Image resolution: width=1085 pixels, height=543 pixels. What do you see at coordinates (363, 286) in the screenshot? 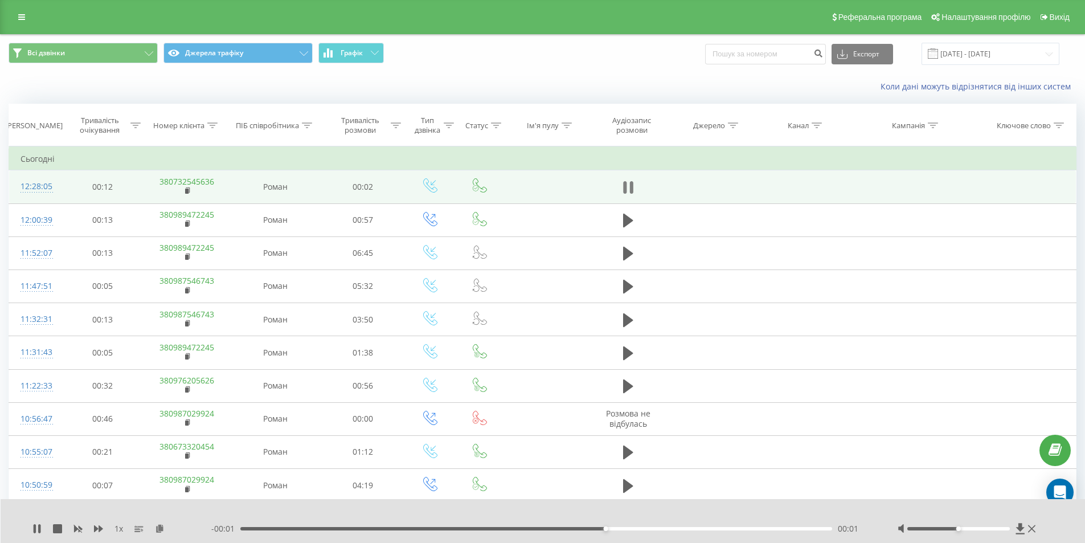
I see `td: 05:32` at bounding box center [363, 286].